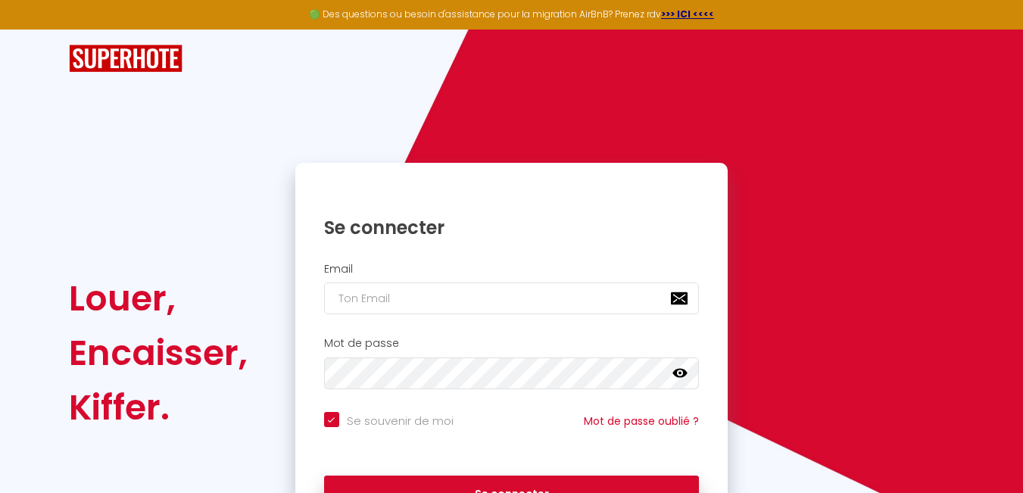 This screenshot has width=1023, height=493. Describe the element at coordinates (512, 227) in the screenshot. I see `h1: Se connecter` at that location.